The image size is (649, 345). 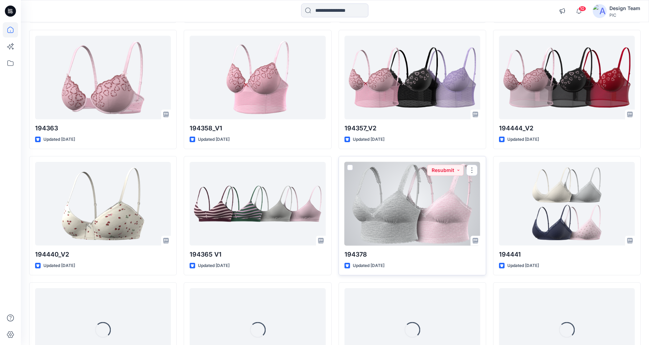 What do you see at coordinates (103, 255) in the screenshot?
I see `p: 194440_V2` at bounding box center [103, 255].